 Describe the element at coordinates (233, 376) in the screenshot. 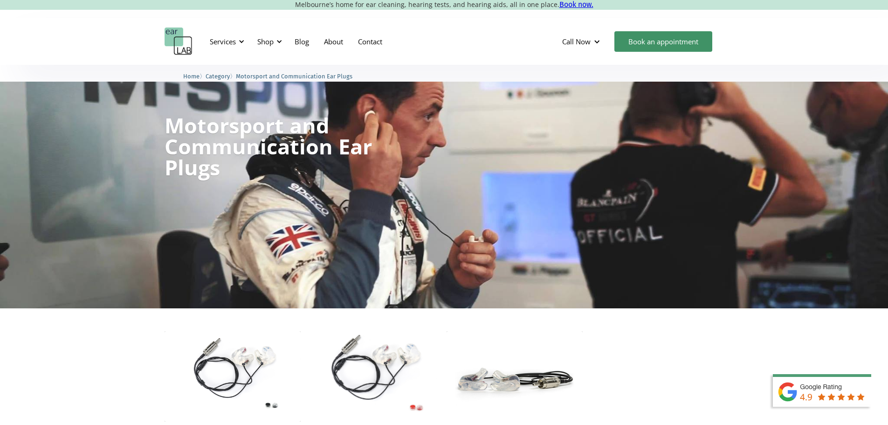

I see `img: Pro Drivercom Pro 26` at that location.